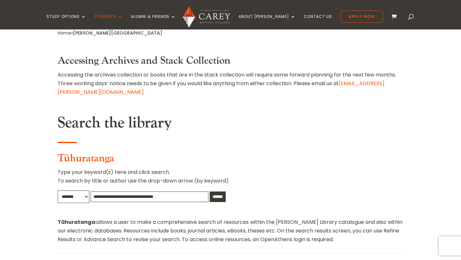 This screenshot has height=260, width=461. I want to click on a: Contact Us, so click(318, 22).